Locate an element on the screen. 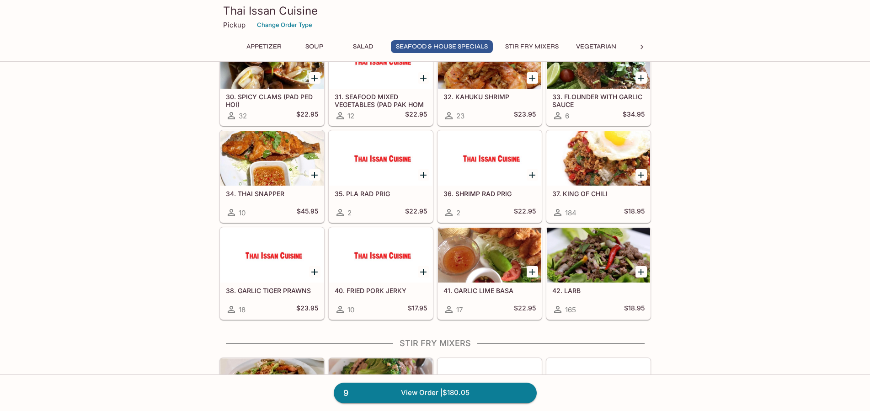  h5: 34. THAI SNAPPER is located at coordinates (272, 193).